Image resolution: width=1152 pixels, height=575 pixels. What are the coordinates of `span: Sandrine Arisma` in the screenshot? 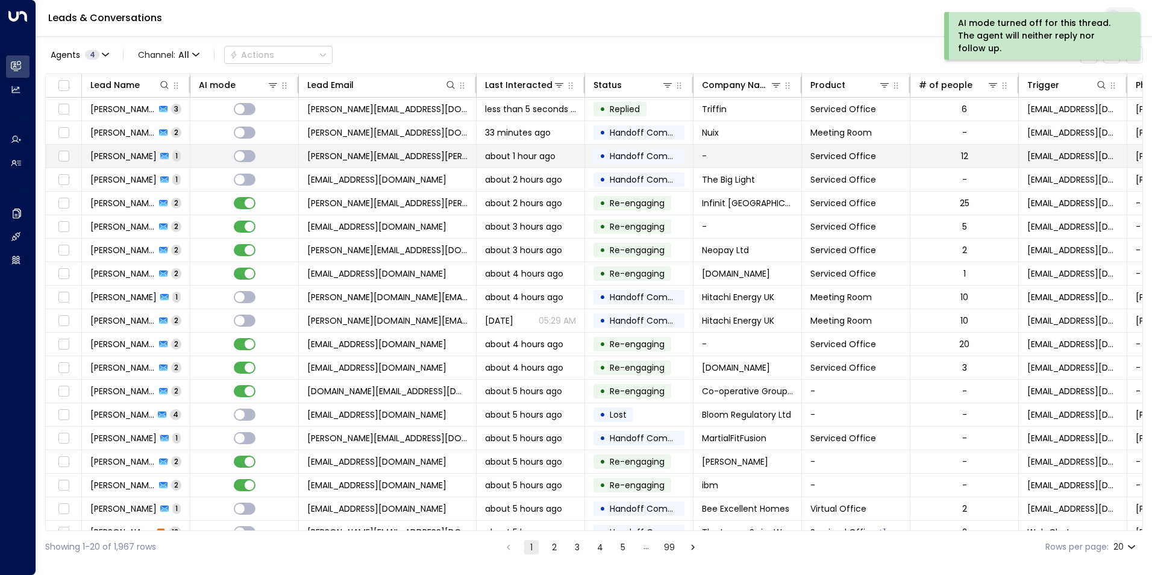 It's located at (122, 414).